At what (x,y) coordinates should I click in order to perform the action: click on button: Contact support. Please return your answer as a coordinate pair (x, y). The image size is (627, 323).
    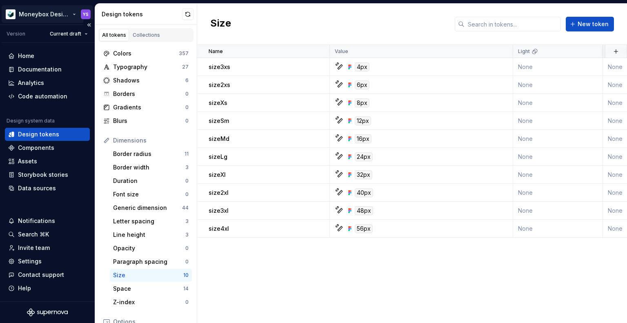
    Looking at the image, I should click on (47, 275).